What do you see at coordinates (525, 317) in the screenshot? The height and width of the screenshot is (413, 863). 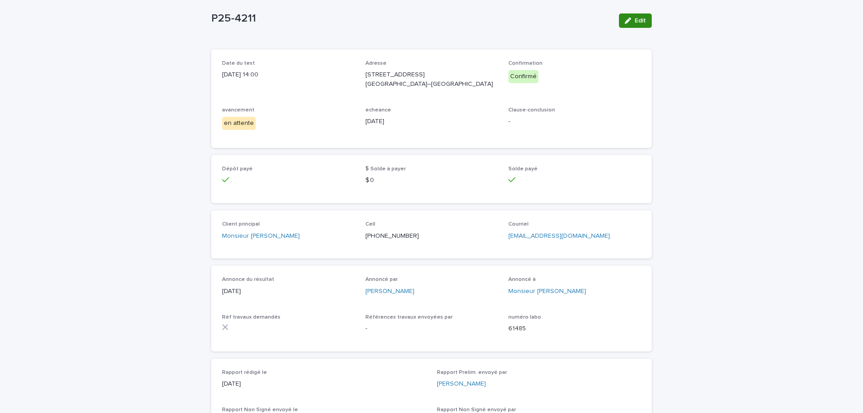 I see `span: numéro labo` at bounding box center [525, 317].